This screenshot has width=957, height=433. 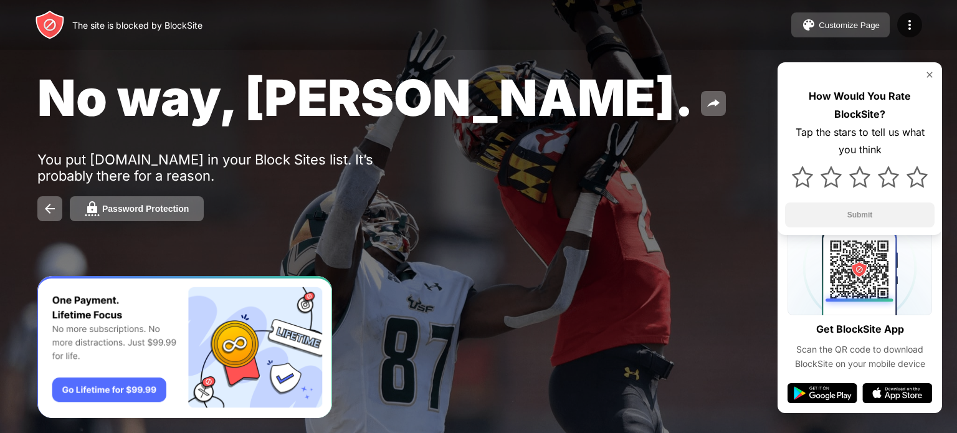 I want to click on div: How Would You Rate BlockSite?, so click(x=860, y=105).